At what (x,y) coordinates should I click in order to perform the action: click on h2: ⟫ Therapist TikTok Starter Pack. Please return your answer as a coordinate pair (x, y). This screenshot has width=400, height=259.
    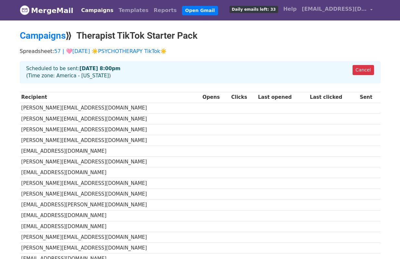
    Looking at the image, I should click on (200, 36).